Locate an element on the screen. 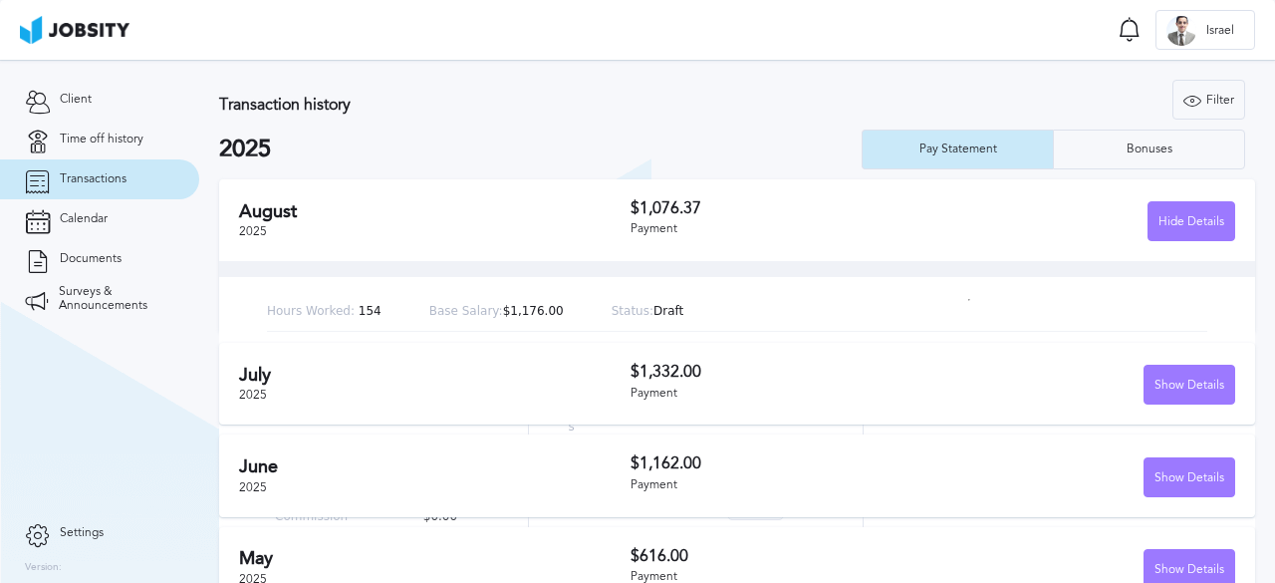 This screenshot has width=1275, height=583. span: Calendar is located at coordinates (84, 219).